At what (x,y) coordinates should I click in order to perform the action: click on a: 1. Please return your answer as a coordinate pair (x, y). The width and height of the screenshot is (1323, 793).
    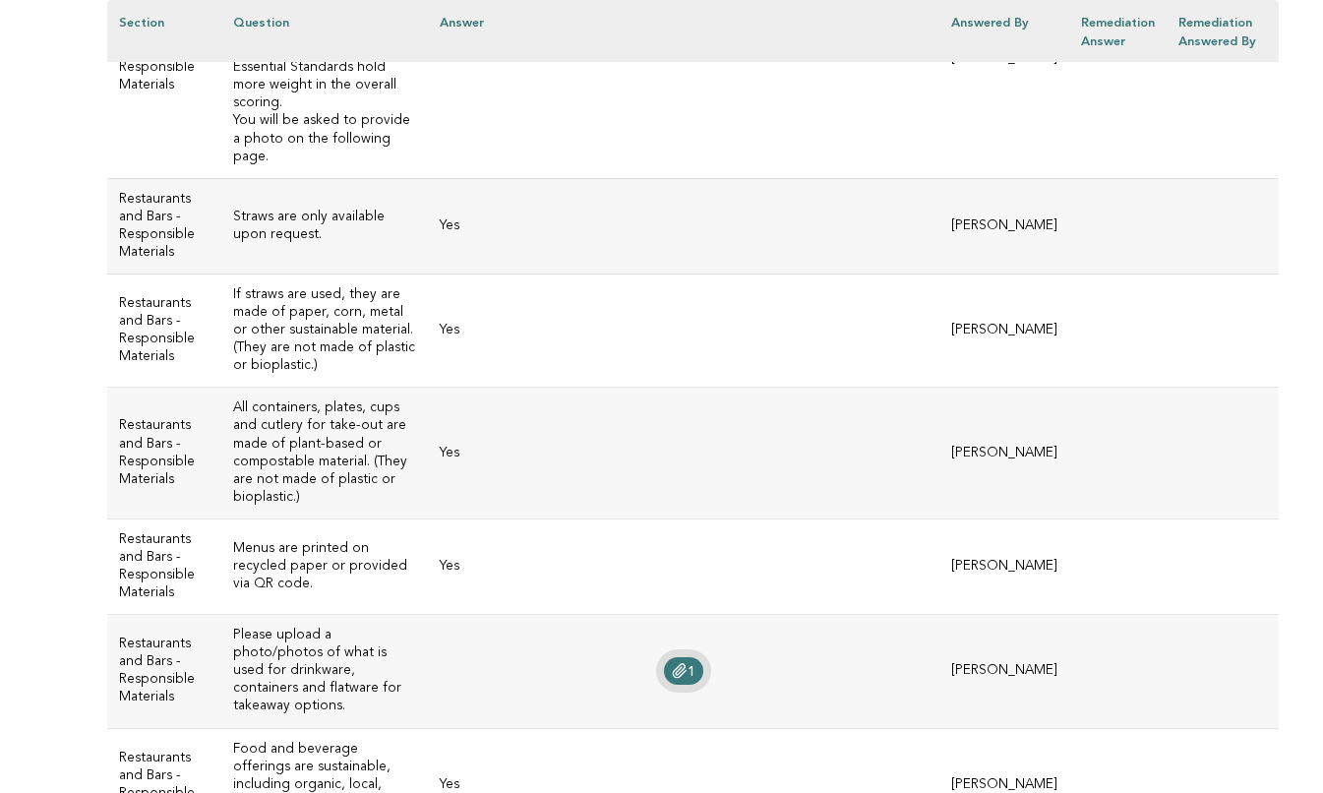
    Looking at the image, I should click on (684, 671).